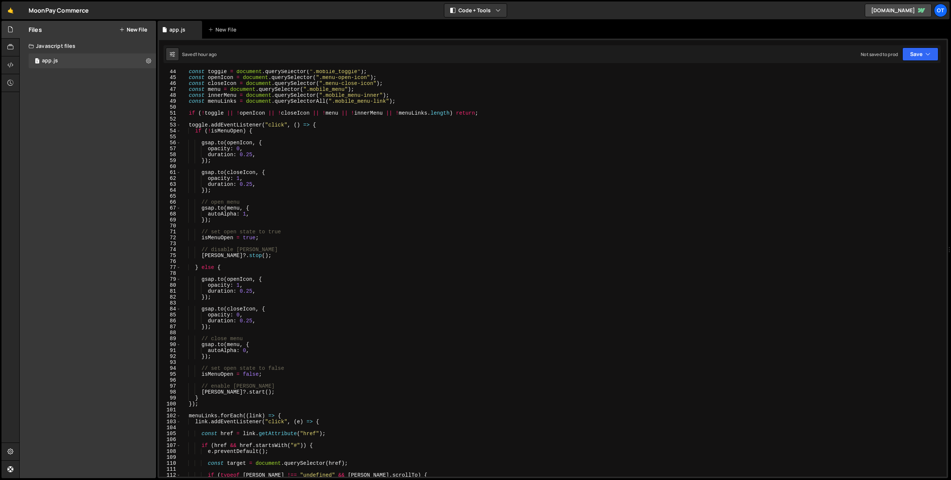 The width and height of the screenshot is (951, 480). Describe the element at coordinates (170, 428) in the screenshot. I see `div: 104` at that location.